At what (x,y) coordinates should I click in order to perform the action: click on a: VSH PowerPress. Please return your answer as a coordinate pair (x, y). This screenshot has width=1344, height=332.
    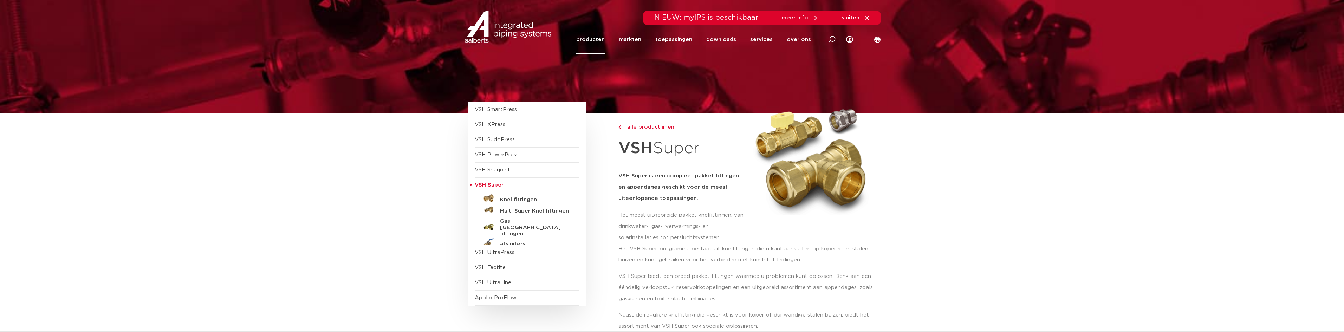
    Looking at the image, I should click on (496, 155).